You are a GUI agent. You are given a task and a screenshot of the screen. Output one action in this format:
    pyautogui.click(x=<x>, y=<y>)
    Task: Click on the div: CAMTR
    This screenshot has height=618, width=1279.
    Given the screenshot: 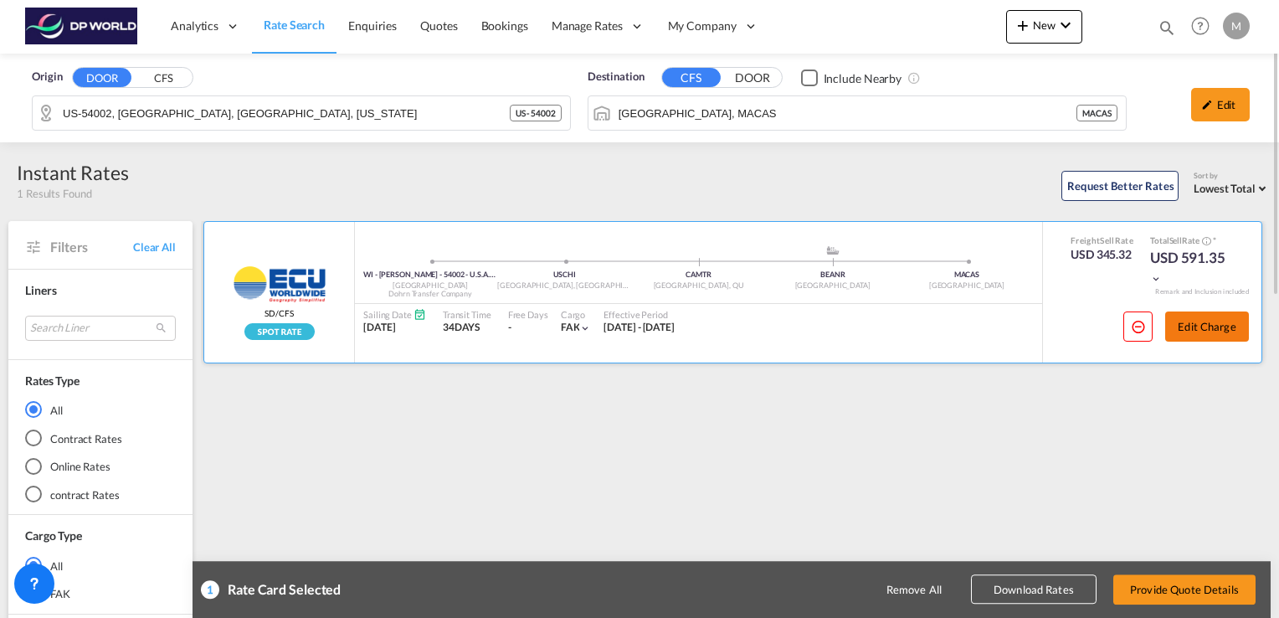 What is the action you would take?
    pyautogui.click(x=698, y=274)
    